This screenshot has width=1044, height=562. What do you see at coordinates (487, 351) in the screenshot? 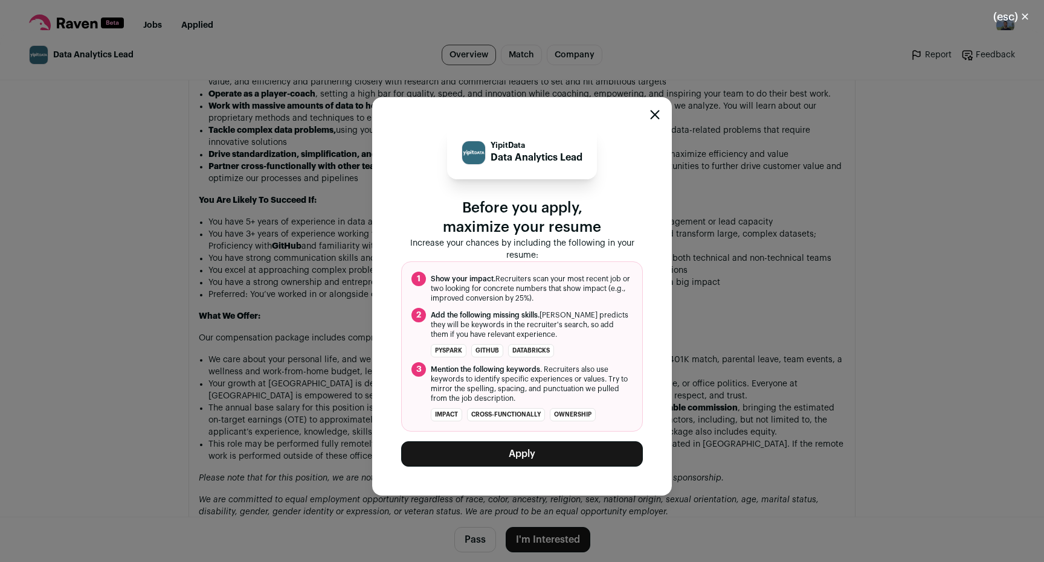
I see `li: GitHub` at bounding box center [487, 351].